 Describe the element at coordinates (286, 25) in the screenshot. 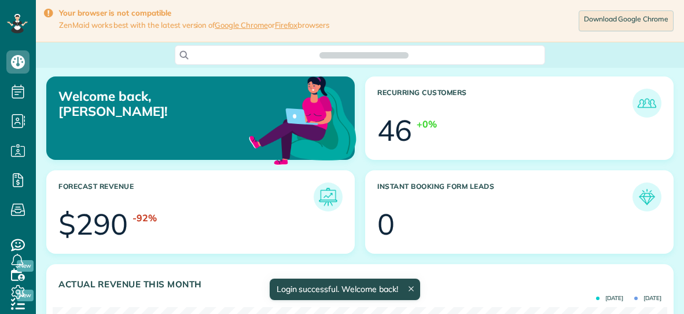

I see `a: Firefox` at that location.